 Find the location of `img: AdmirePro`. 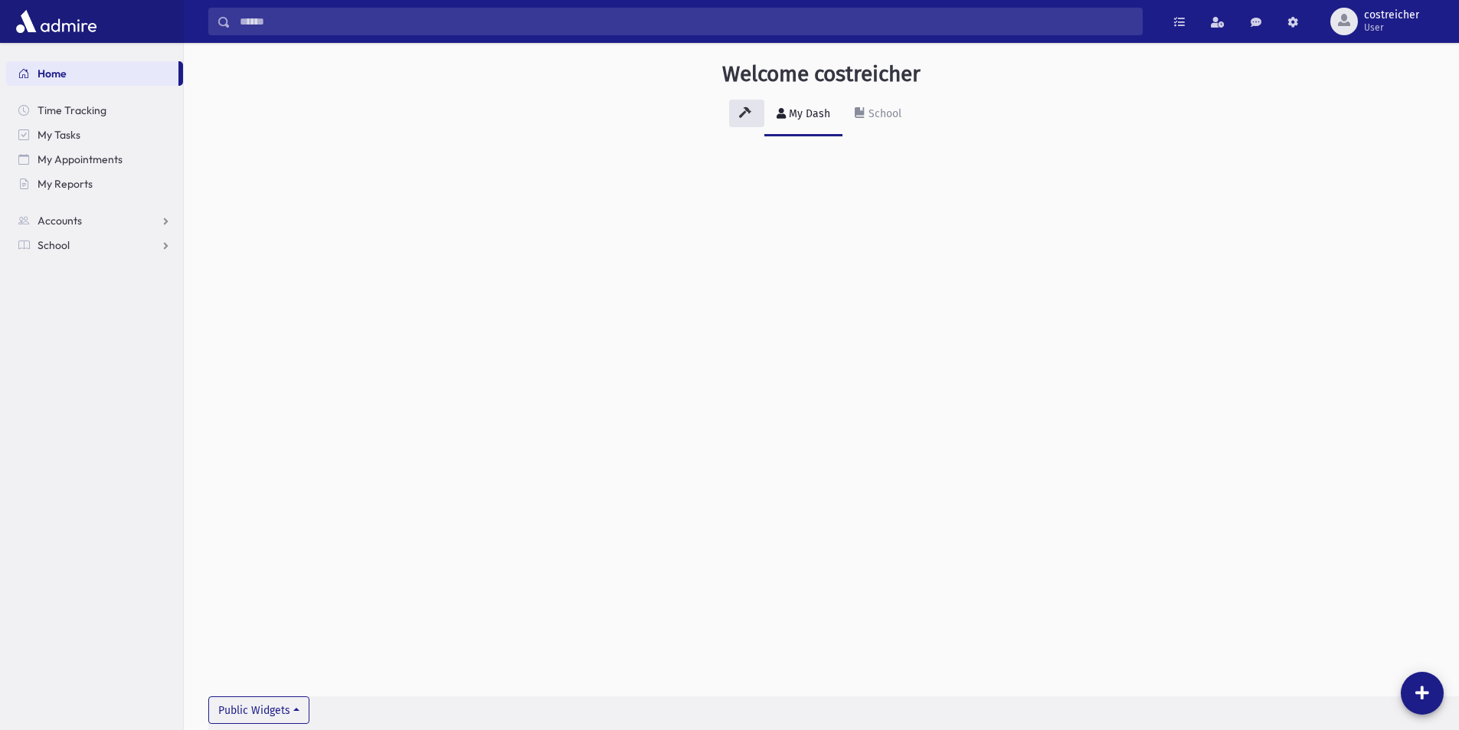

img: AdmirePro is located at coordinates (56, 21).